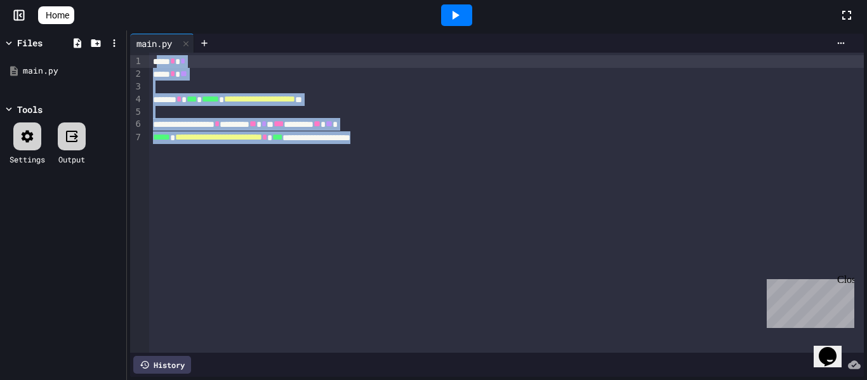 This screenshot has width=867, height=380. I want to click on div: Output, so click(72, 159).